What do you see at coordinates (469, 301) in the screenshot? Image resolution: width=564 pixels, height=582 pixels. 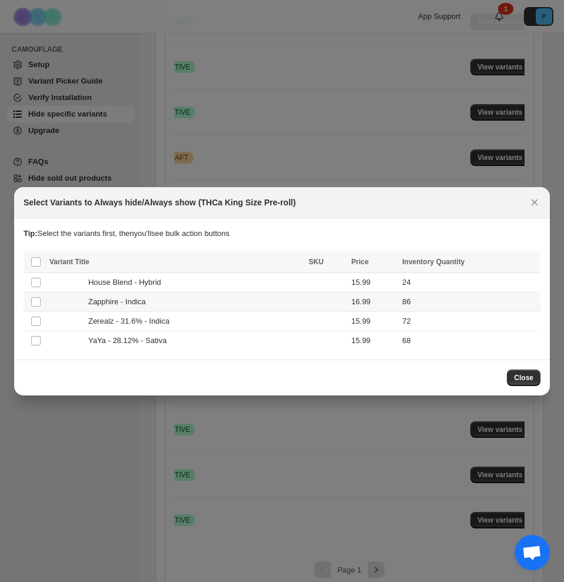 I see `td: 86` at bounding box center [469, 301].